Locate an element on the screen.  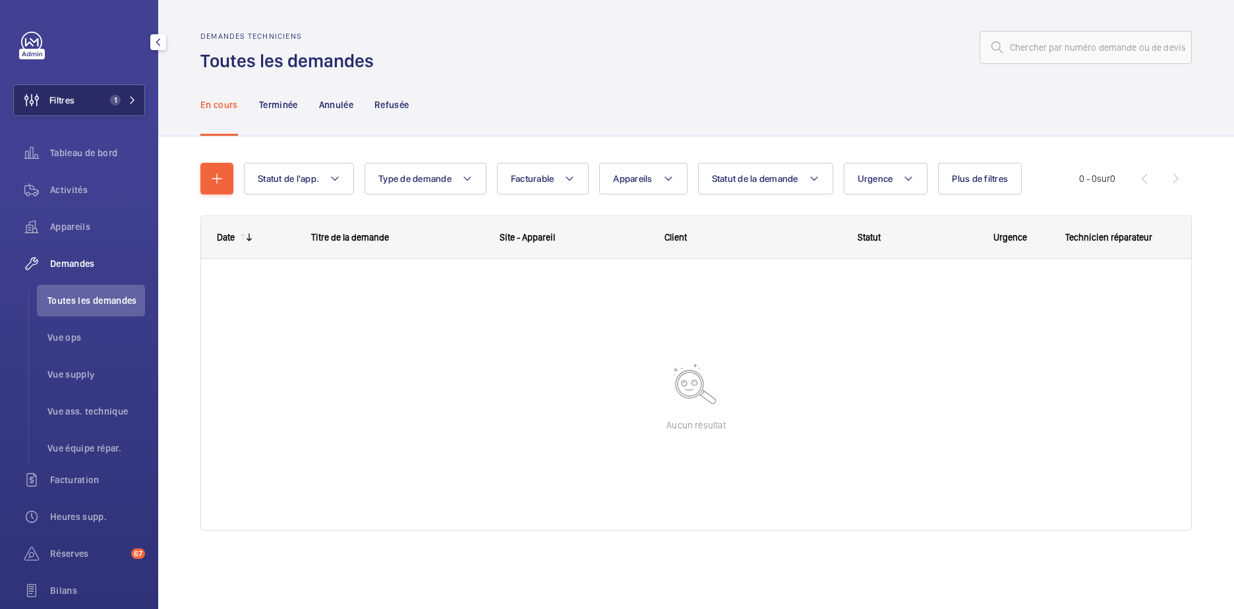
button: Plus de filtres is located at coordinates (980, 179).